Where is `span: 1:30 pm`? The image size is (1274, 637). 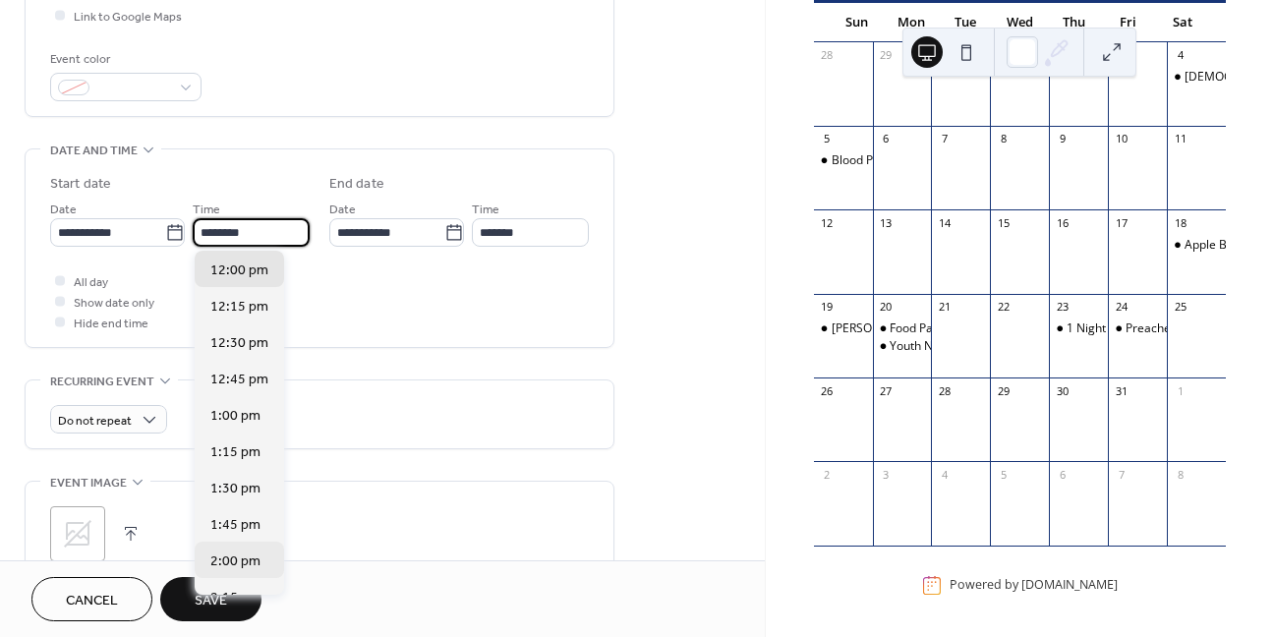
span: 1:30 pm is located at coordinates (235, 489).